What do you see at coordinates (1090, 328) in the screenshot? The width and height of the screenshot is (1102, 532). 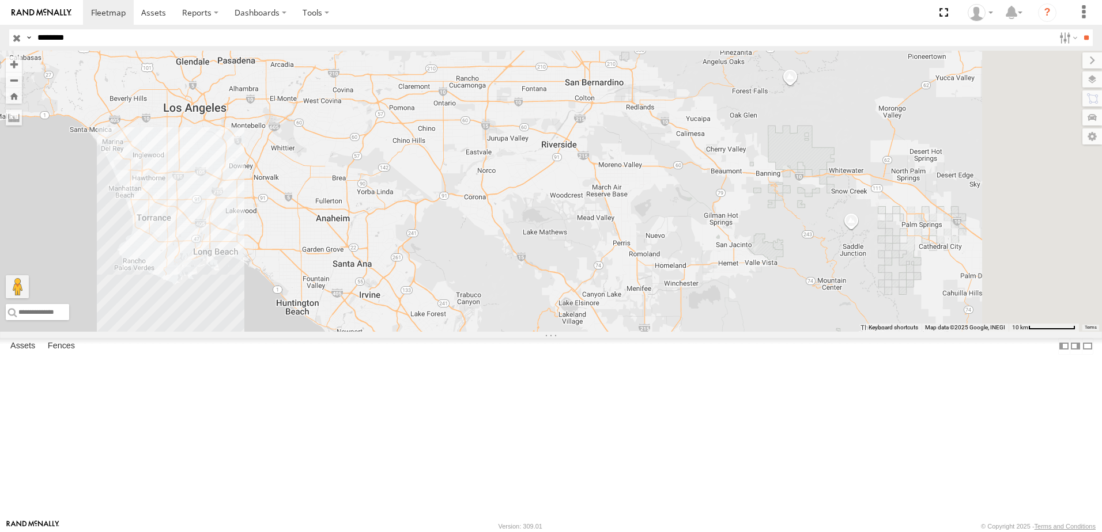 I see `a: Terms (opens in new tab)` at bounding box center [1090, 328].